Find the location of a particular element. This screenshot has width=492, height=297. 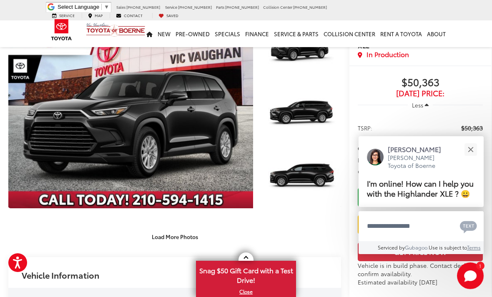

span: Select Language is located at coordinates (78, 7).